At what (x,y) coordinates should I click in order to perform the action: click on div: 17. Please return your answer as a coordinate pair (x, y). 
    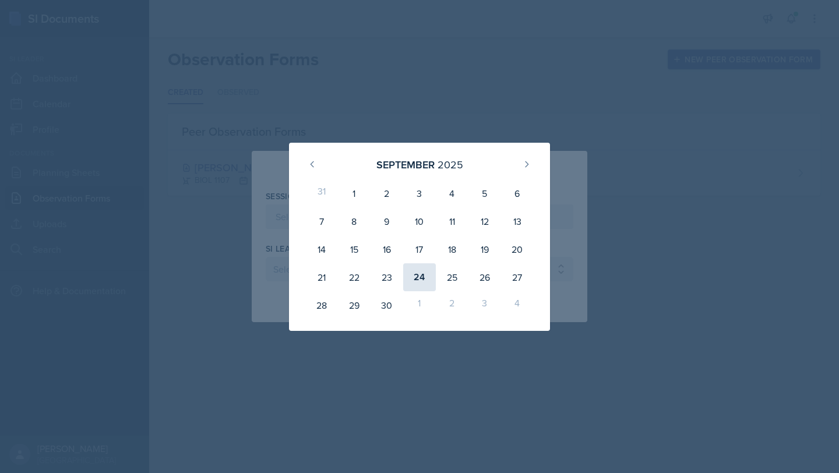
    Looking at the image, I should click on (420, 249).